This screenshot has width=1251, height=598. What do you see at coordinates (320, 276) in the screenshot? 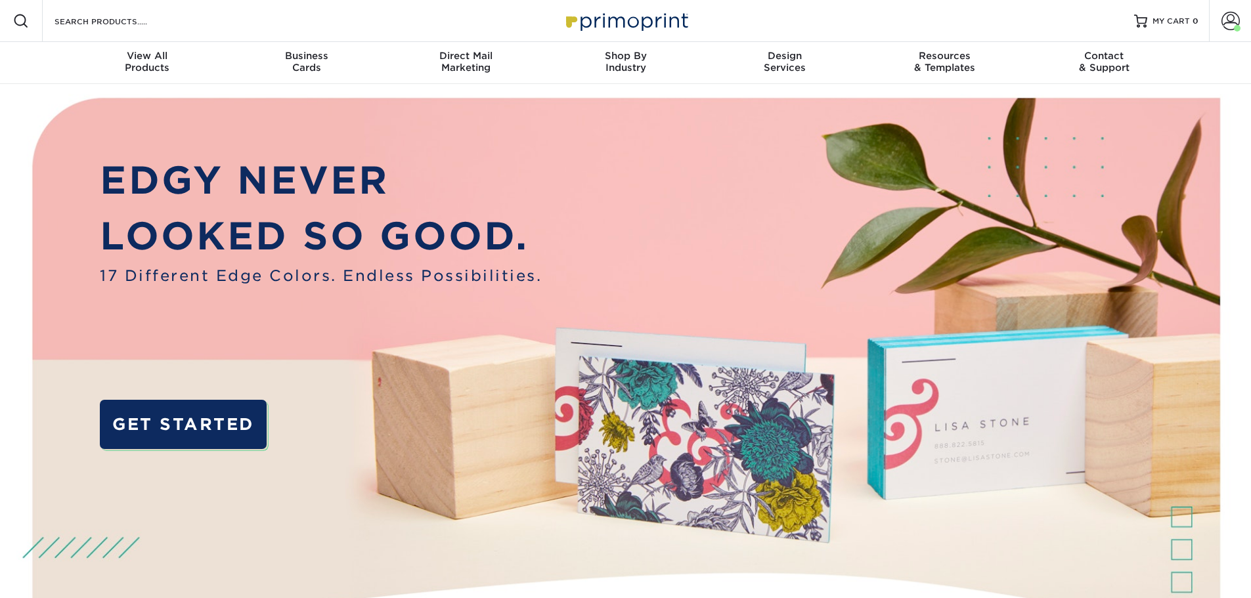
I see `span: 17 Different Edge Colors. Endless Possibilities.` at bounding box center [320, 276].